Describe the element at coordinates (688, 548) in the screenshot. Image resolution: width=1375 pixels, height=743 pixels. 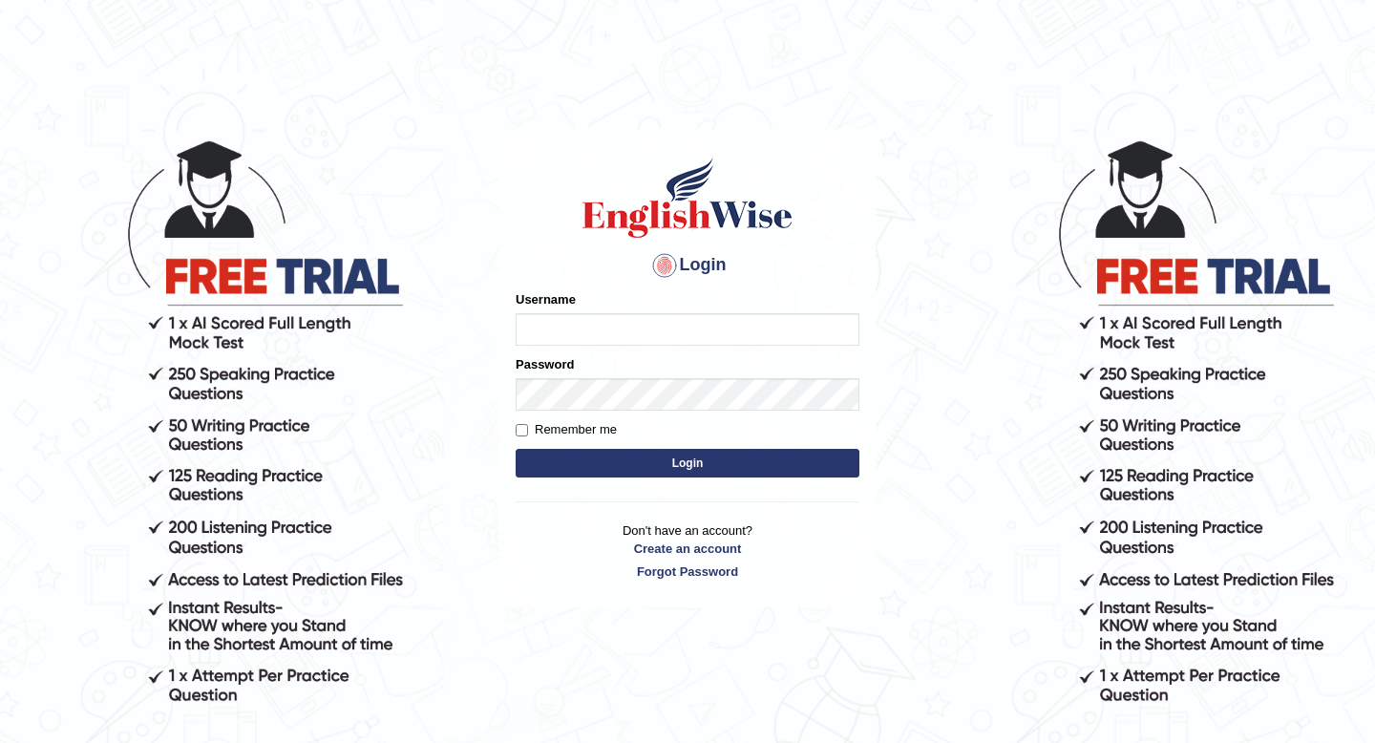
I see `a: Create an account` at that location.